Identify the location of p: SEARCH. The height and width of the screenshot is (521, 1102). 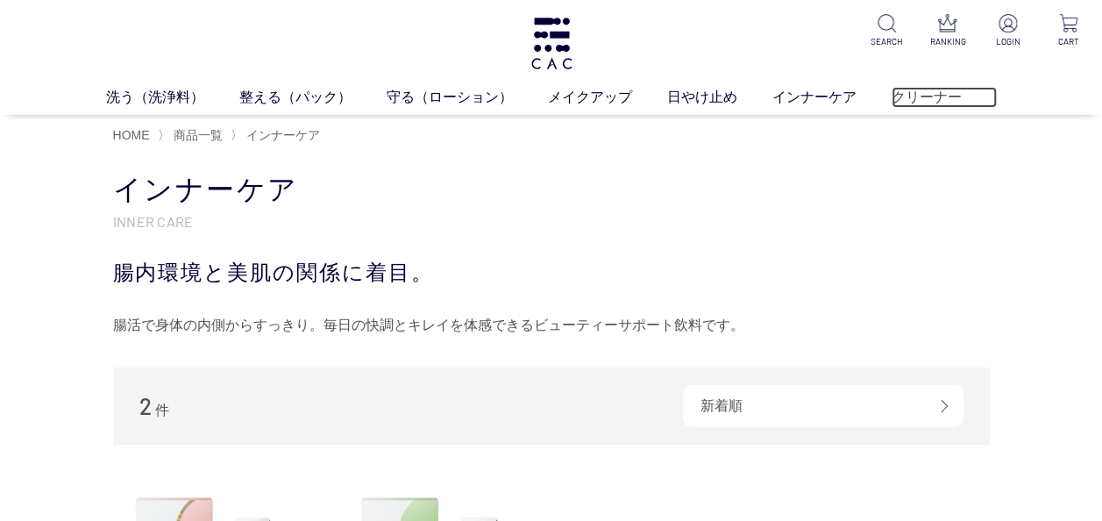
(887, 41).